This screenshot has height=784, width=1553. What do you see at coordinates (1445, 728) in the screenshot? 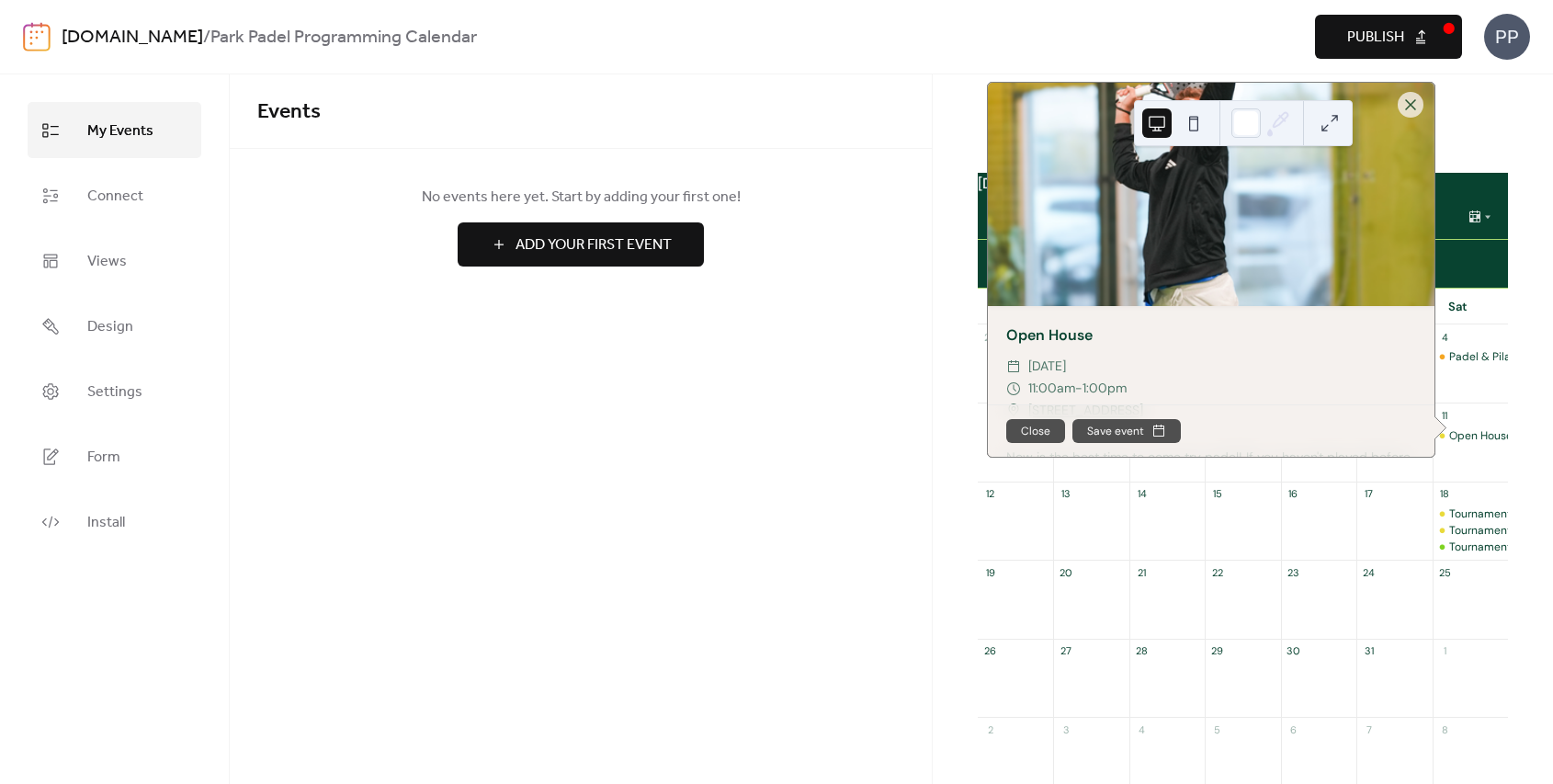
I see `div: 8` at bounding box center [1445, 728].